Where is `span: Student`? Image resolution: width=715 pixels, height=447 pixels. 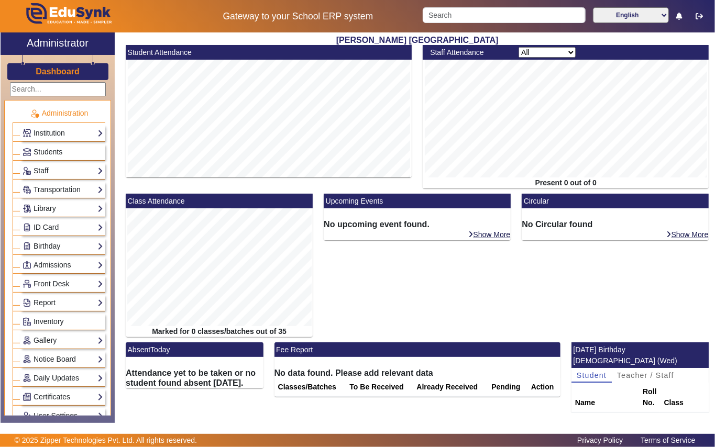 span: Student is located at coordinates (592, 376).